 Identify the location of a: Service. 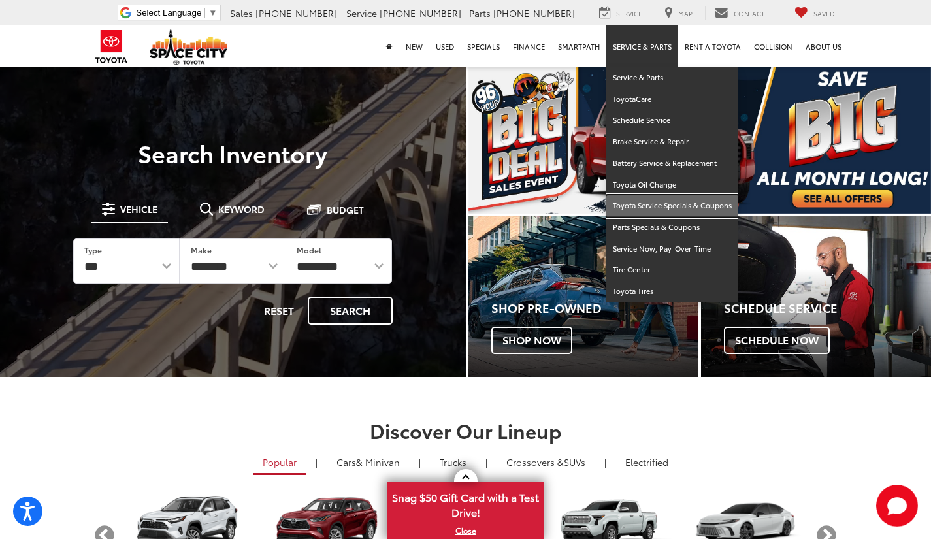
(620, 13).